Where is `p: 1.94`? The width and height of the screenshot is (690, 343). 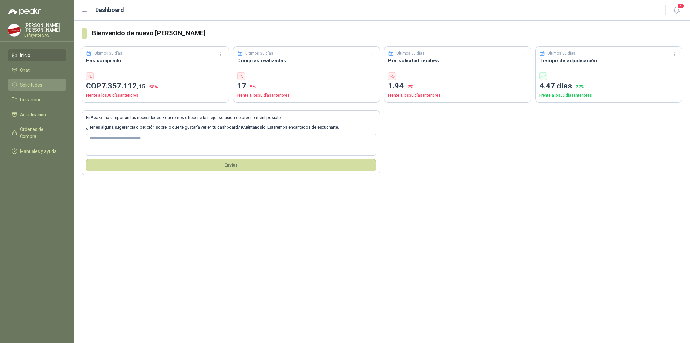
p: 1.94 is located at coordinates (457, 86).